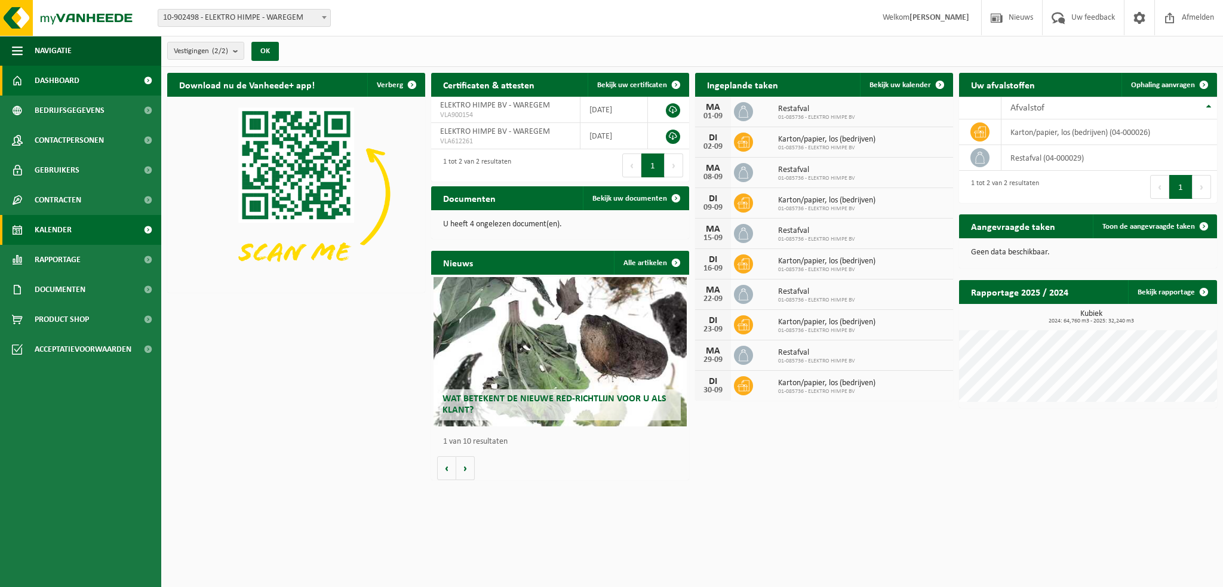 This screenshot has height=587, width=1223. Describe the element at coordinates (69, 140) in the screenshot. I see `span: Contactpersonen` at that location.